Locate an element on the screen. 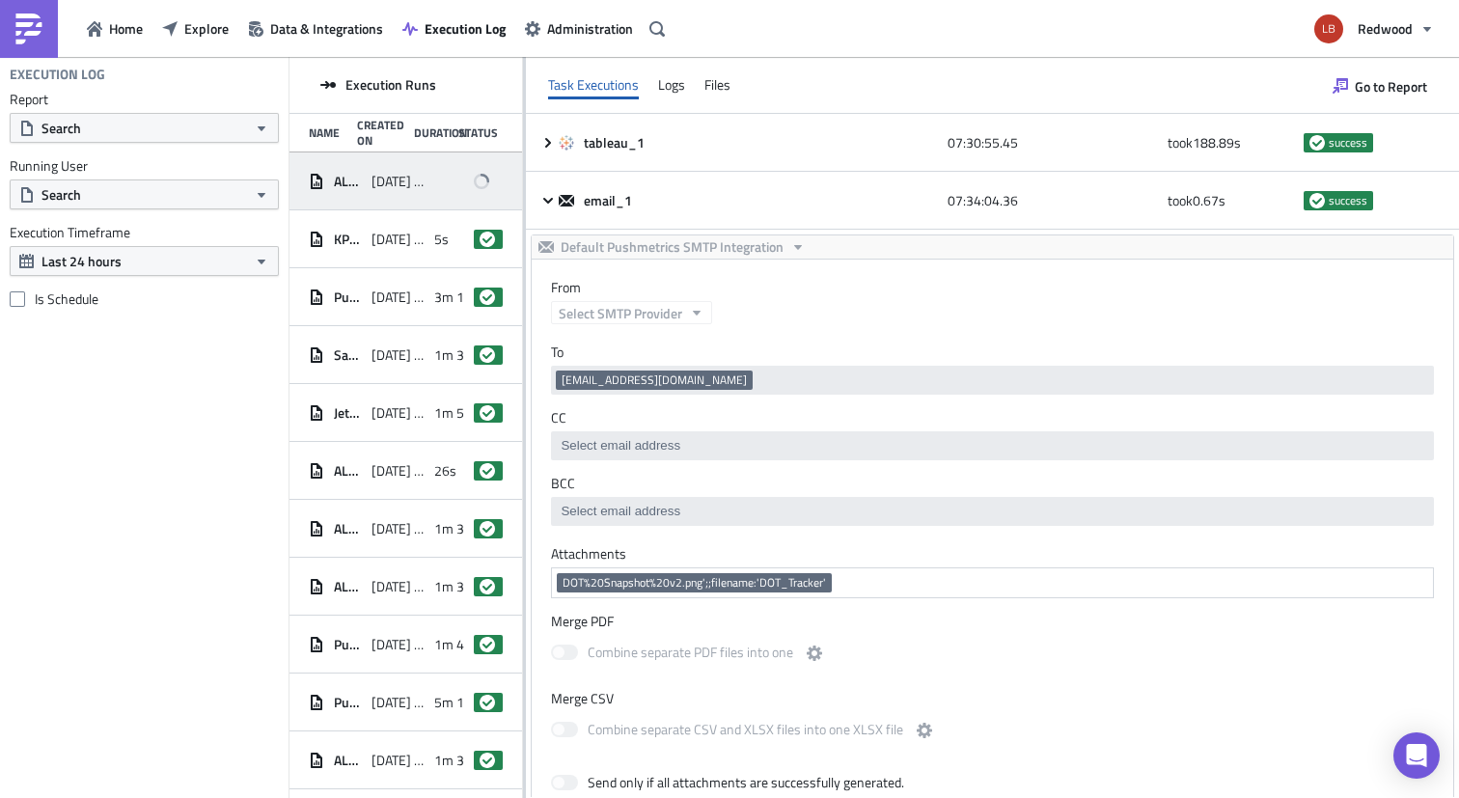 The height and width of the screenshot is (798, 1459). div: took 188.89 s is located at coordinates (1230, 143).